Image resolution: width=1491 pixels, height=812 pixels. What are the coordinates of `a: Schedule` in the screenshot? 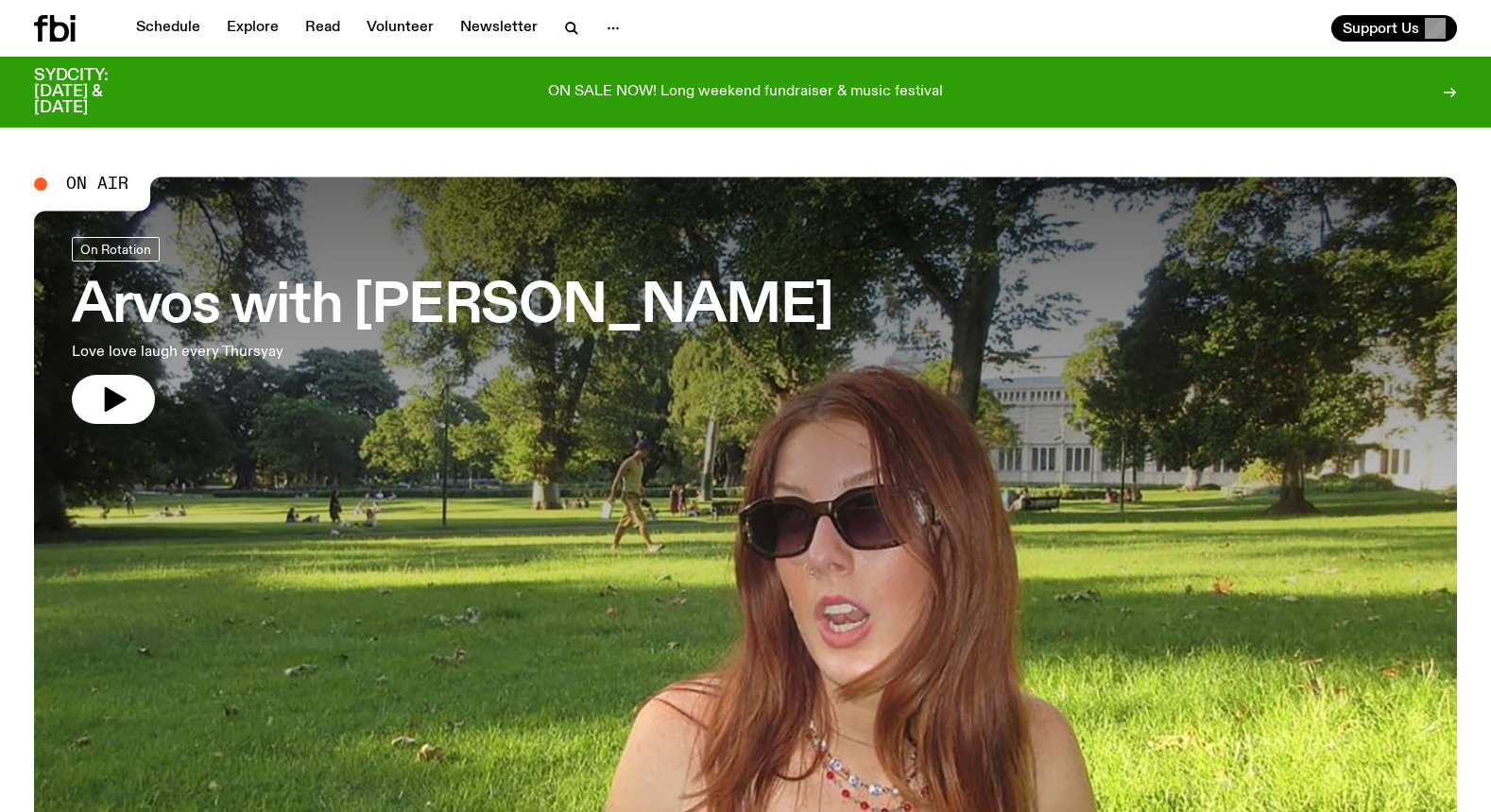 It's located at (168, 29).